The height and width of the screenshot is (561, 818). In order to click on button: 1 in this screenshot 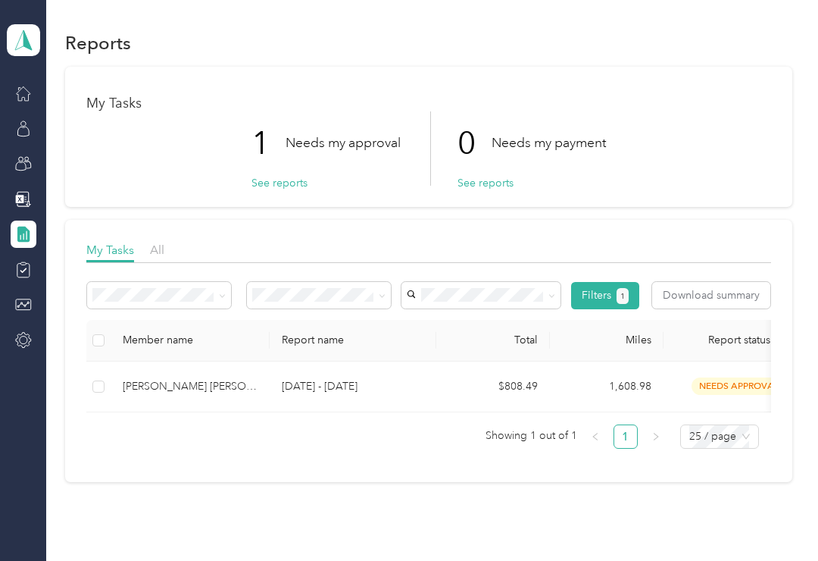, I will do `click(623, 296)`.